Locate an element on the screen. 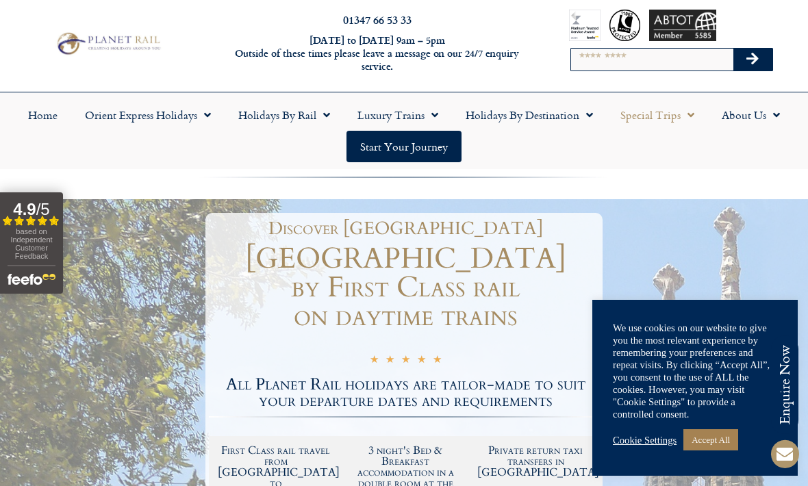 The image size is (808, 486). a: 01347 66 53 33 is located at coordinates (377, 19).